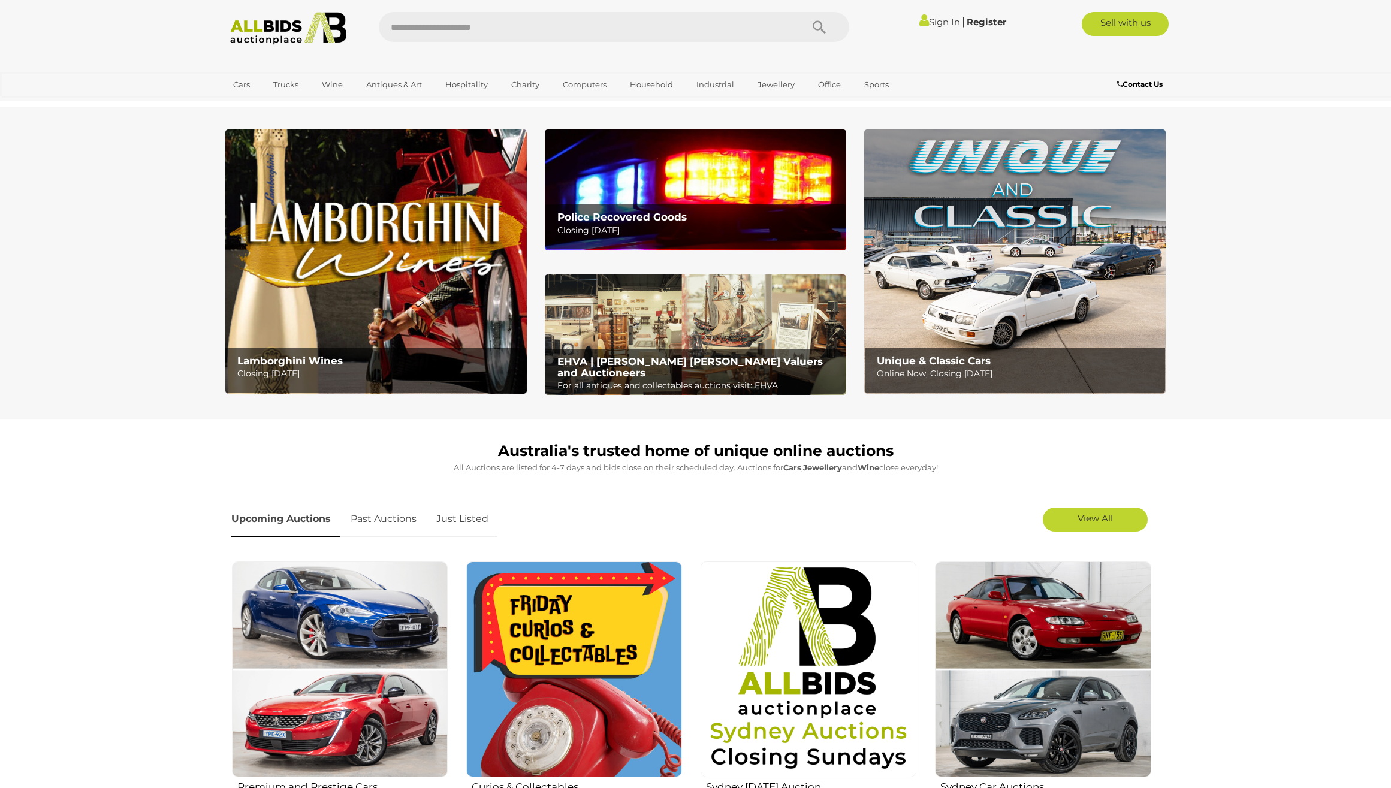 The image size is (1391, 788). I want to click on b: Lamborghini Wines, so click(290, 361).